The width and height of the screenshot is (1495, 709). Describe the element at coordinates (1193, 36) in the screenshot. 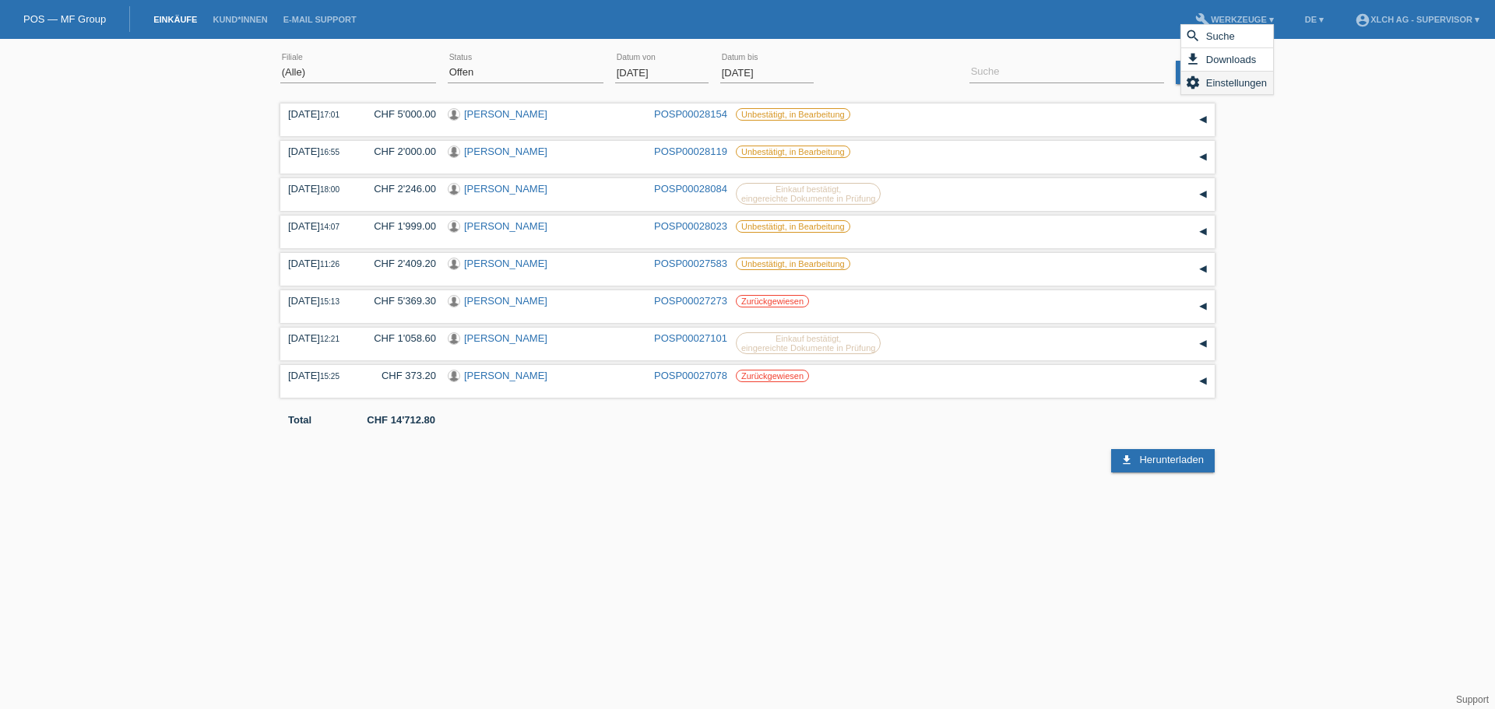

I see `i: search` at that location.